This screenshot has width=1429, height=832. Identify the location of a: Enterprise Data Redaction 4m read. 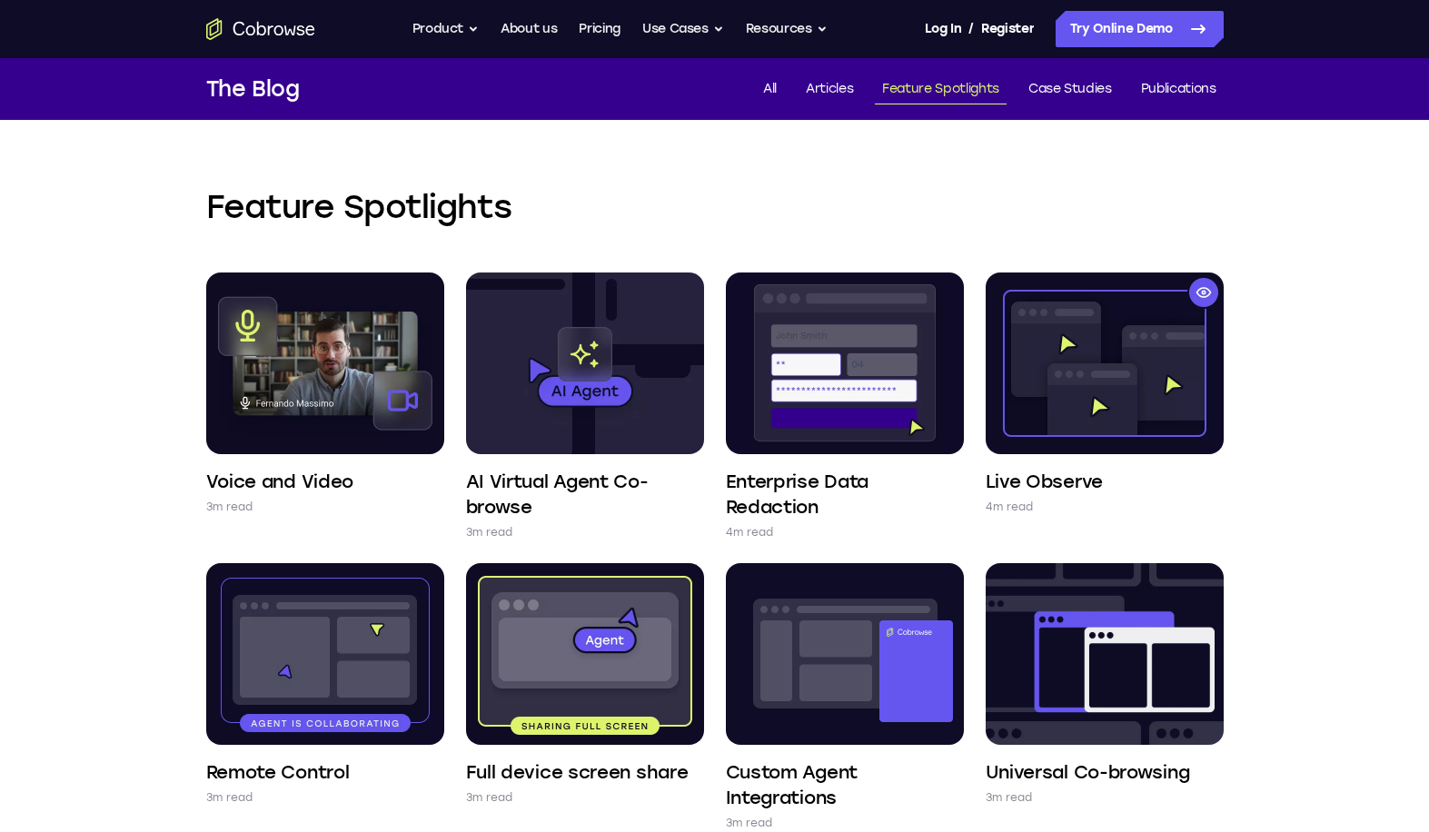
(845, 407).